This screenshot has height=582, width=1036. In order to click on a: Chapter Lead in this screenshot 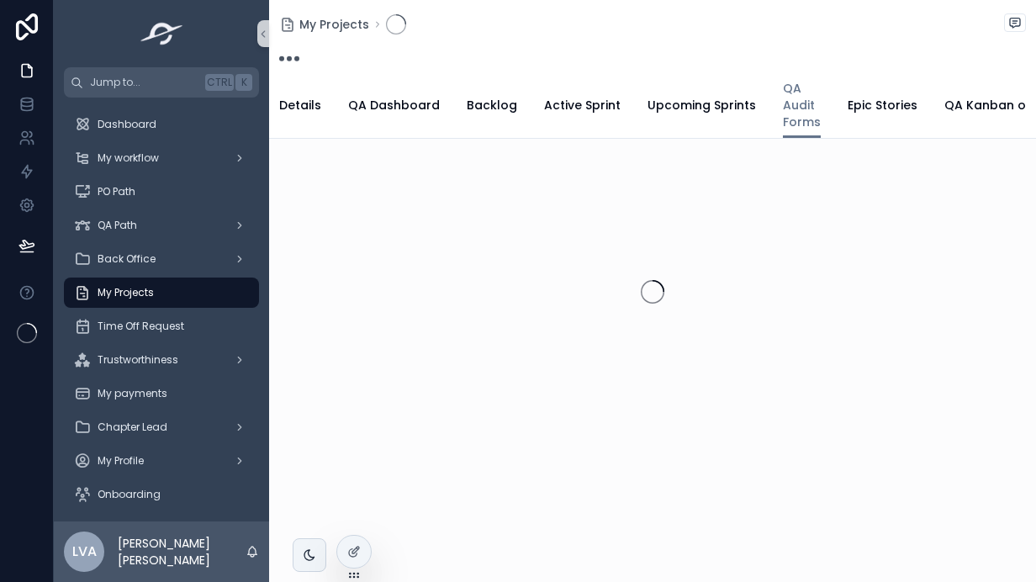, I will do `click(161, 427)`.